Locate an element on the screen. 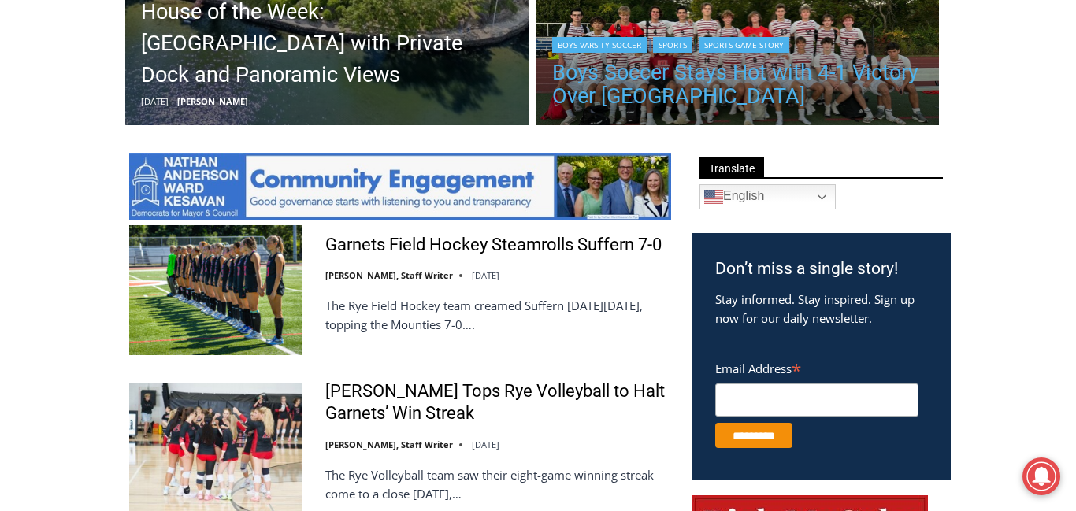  p: Stay informed. Stay inspired. Sign up now for our daily newsletter. is located at coordinates (821, 309).